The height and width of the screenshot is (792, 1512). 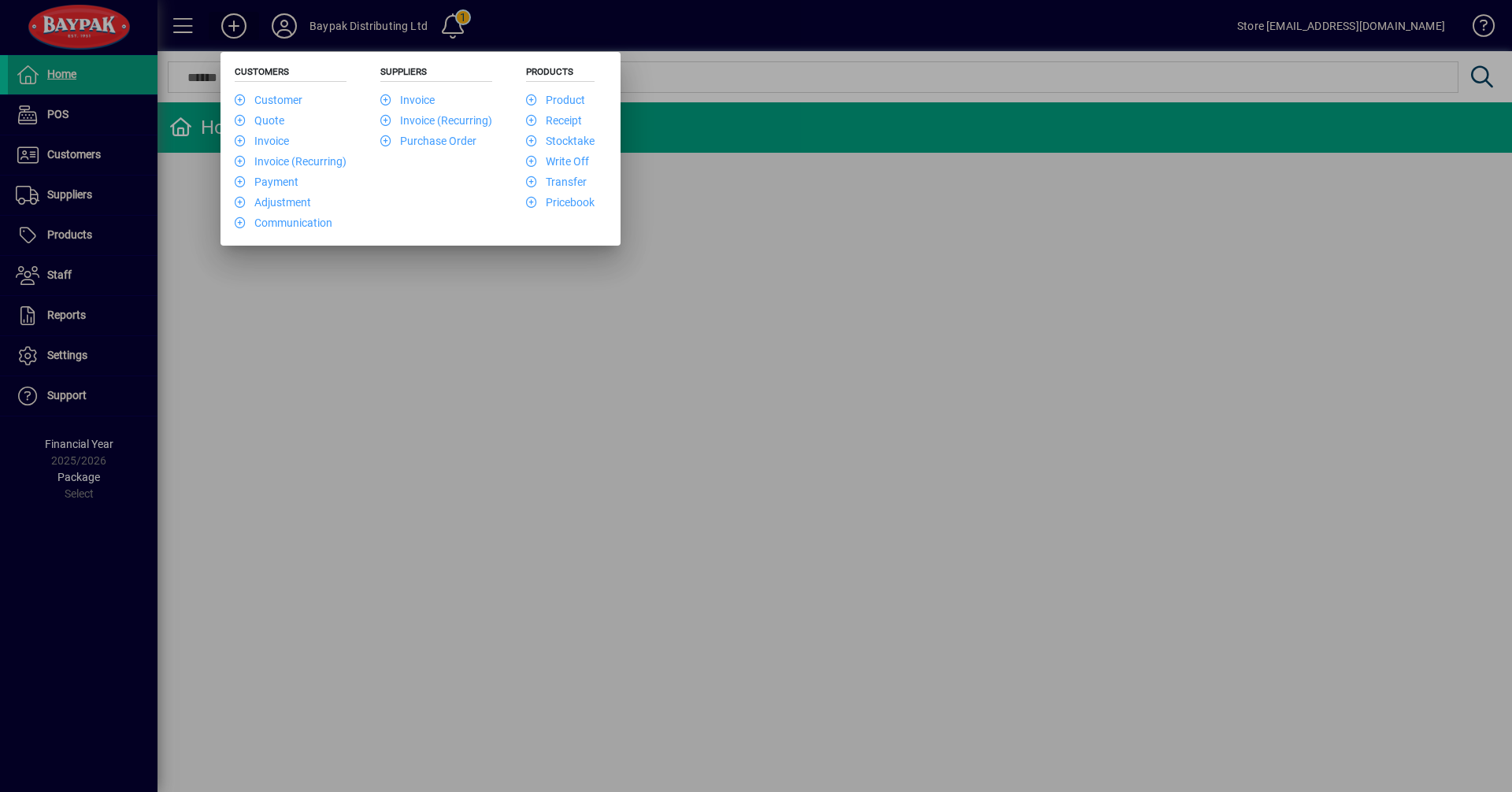 I want to click on a: Pricebook, so click(x=560, y=203).